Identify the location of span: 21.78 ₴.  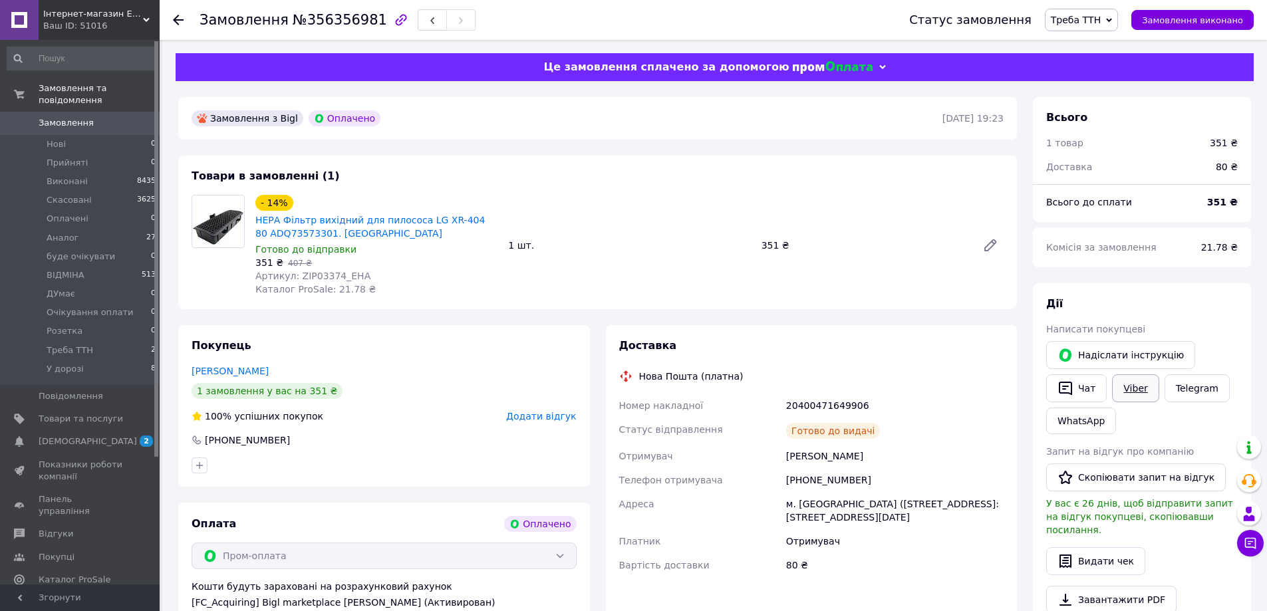
(1219, 247).